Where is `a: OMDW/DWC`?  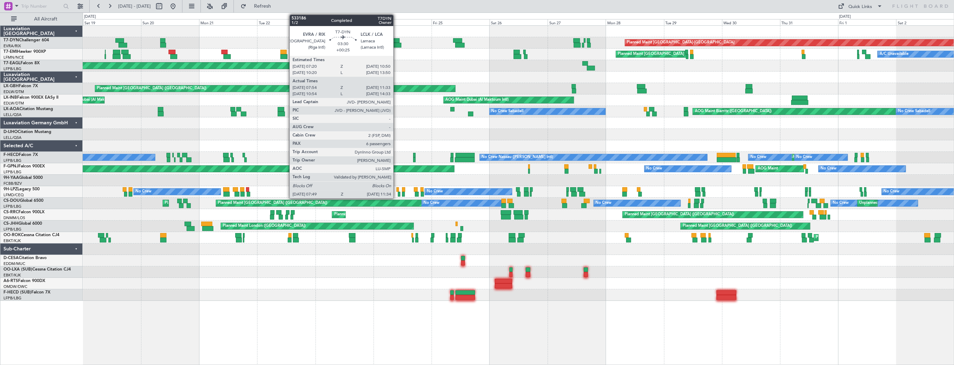
a: OMDW/DWC is located at coordinates (15, 287).